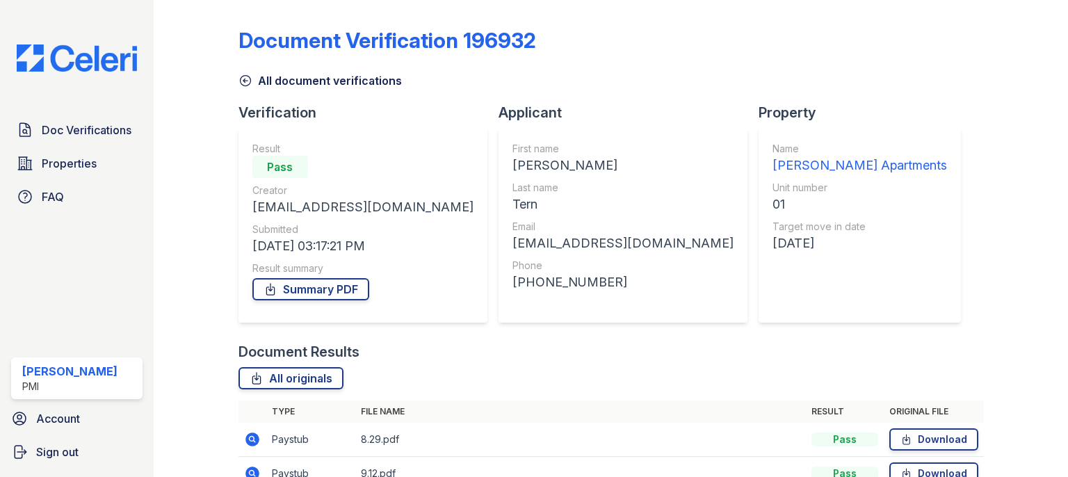 Image resolution: width=1068 pixels, height=477 pixels. Describe the element at coordinates (57, 452) in the screenshot. I see `span: Sign out` at that location.